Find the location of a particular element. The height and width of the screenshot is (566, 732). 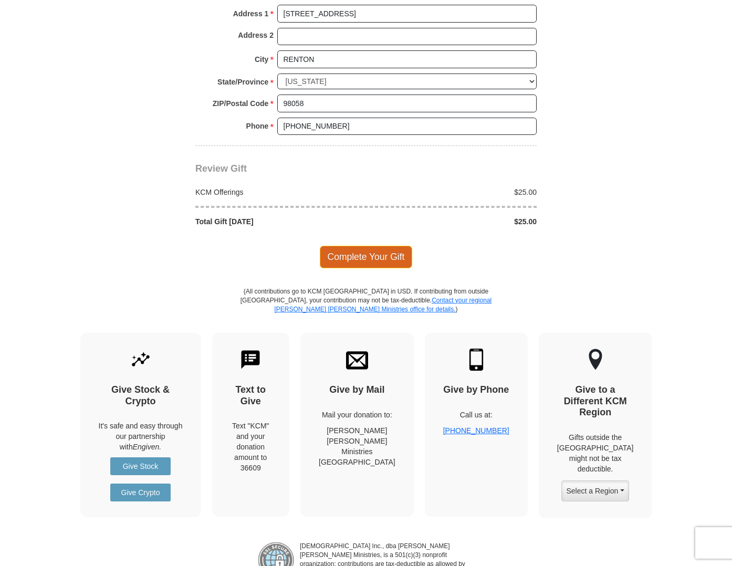

strong: Address 2 is located at coordinates (256, 35).